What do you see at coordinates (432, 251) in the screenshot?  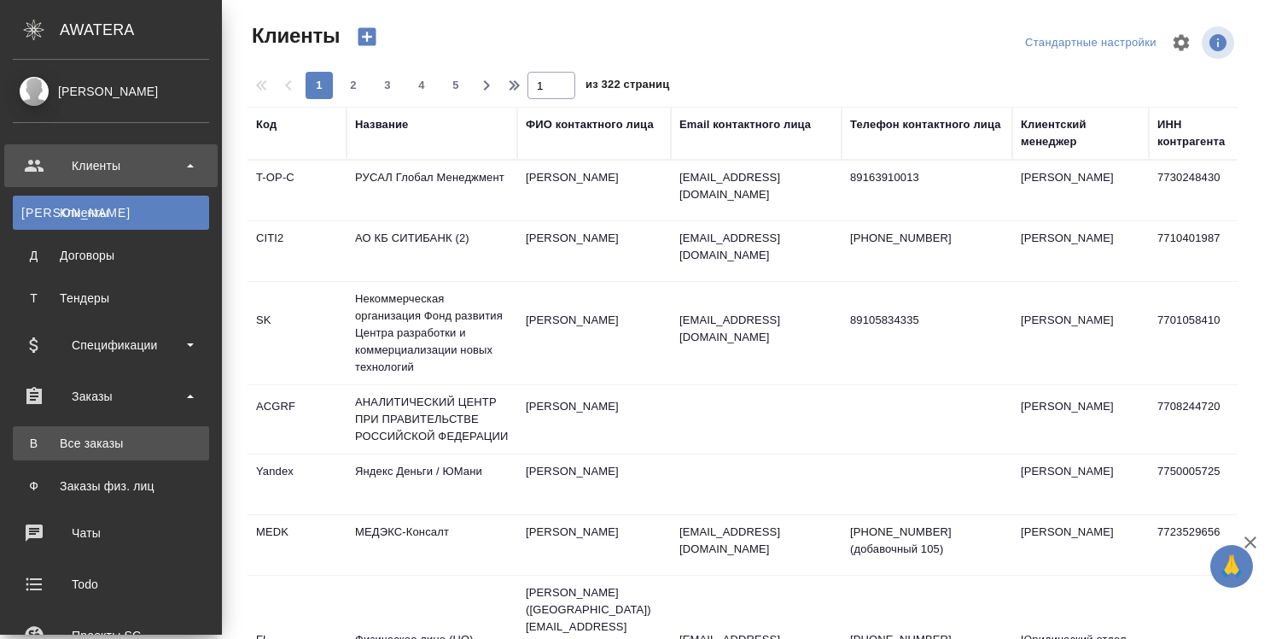 I see `td: АО КБ СИТИБАНК (2)` at bounding box center [432, 251].